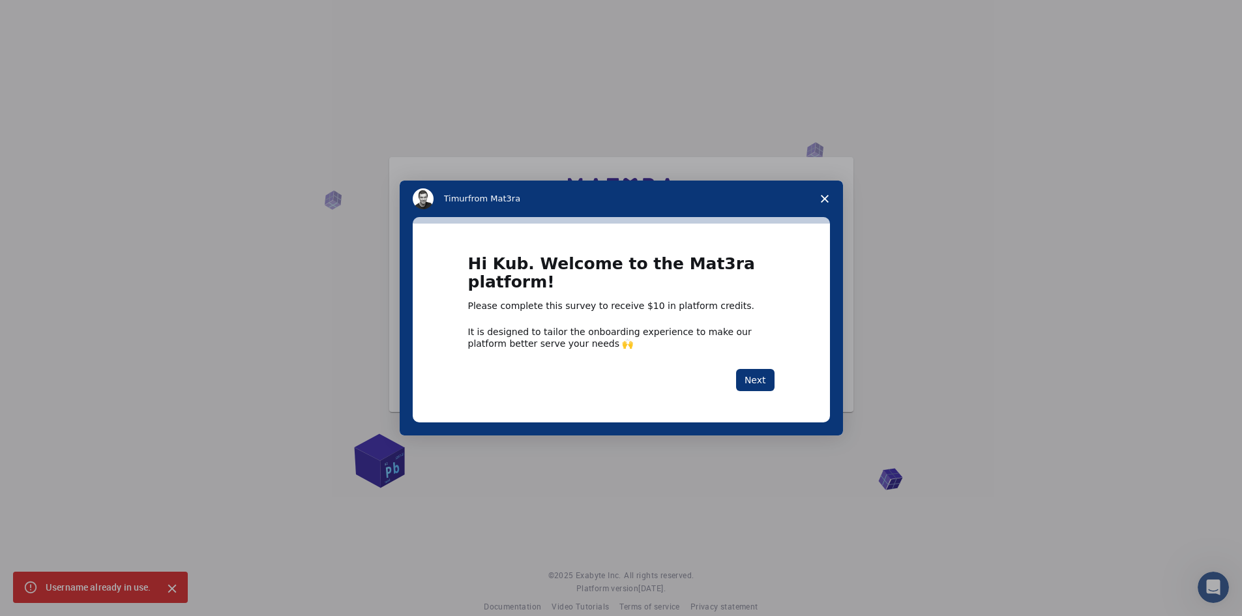 The width and height of the screenshot is (1242, 616). What do you see at coordinates (621, 306) in the screenshot?
I see `div: Please complete this survey to receive $10 in platform credits.` at bounding box center [621, 306].